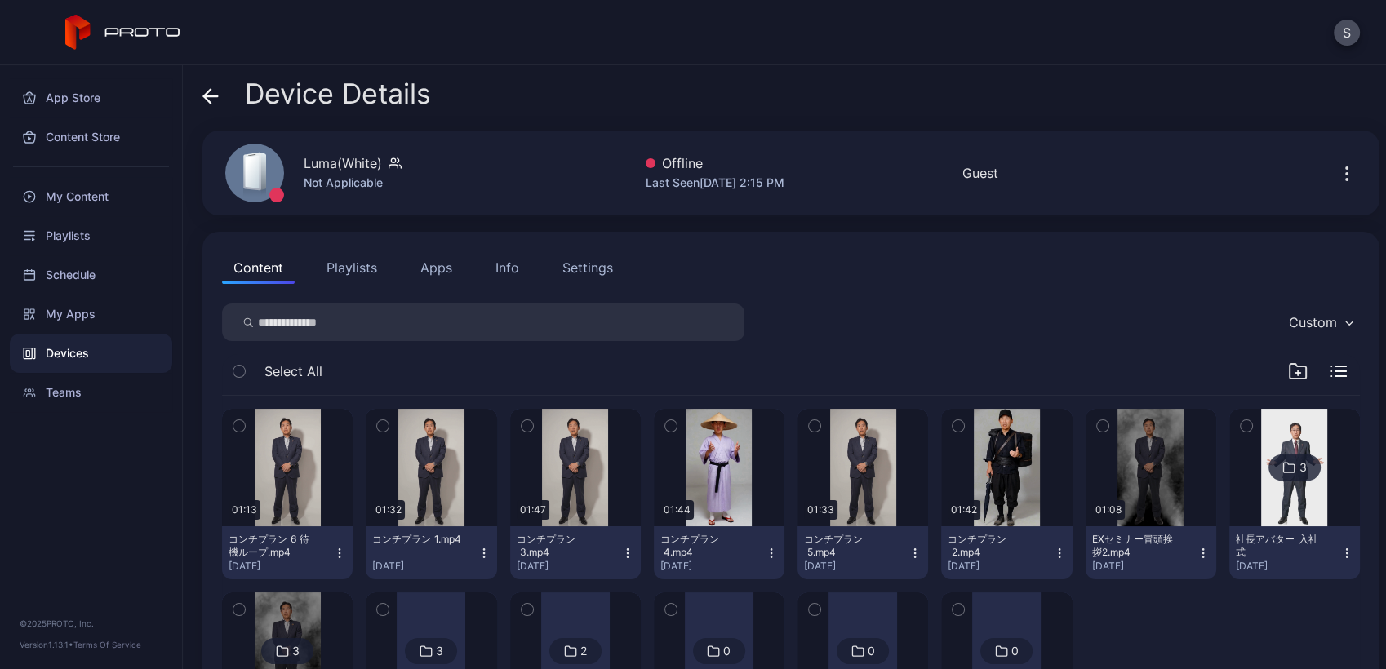 The width and height of the screenshot is (1386, 669). Describe the element at coordinates (583, 651) in the screenshot. I see `div: 2` at that location.